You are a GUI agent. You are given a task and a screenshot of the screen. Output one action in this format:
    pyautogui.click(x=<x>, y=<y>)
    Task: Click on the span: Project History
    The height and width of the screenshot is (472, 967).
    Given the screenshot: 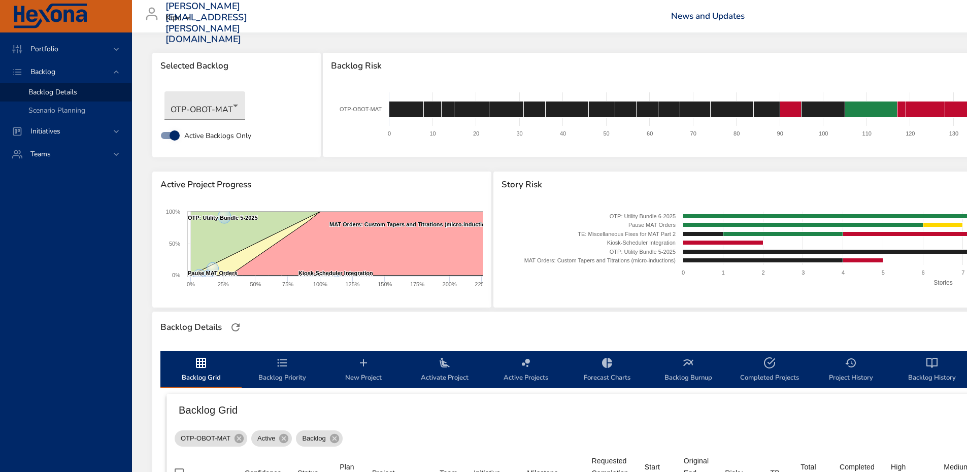 What is the action you would take?
    pyautogui.click(x=851, y=370)
    